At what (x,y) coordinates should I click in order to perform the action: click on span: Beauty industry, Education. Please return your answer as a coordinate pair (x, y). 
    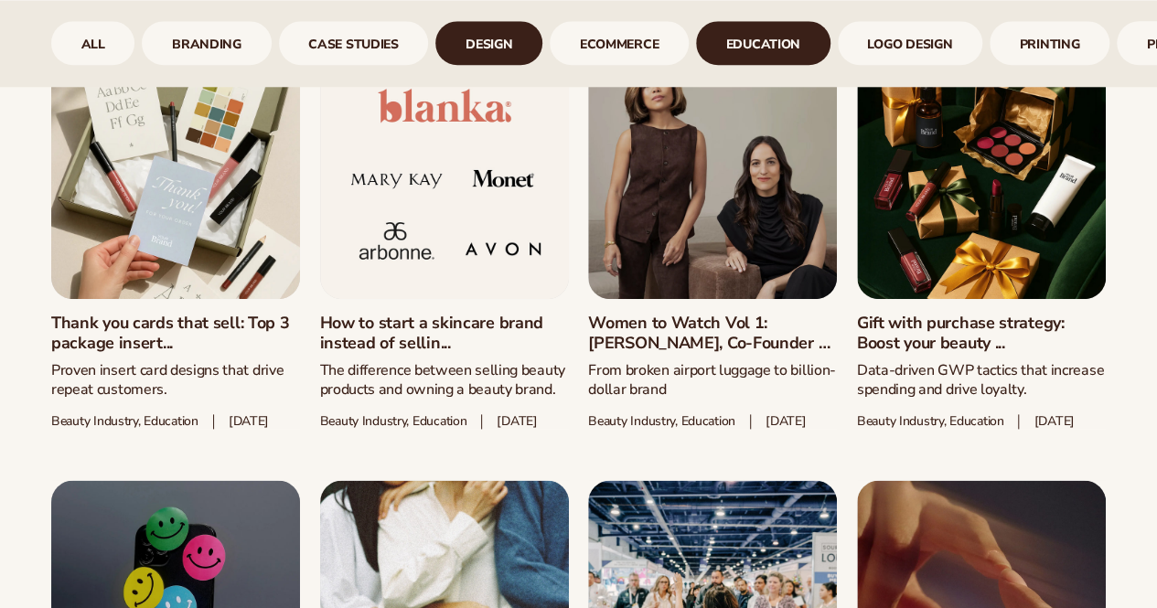
    Looking at the image, I should click on (393, 421).